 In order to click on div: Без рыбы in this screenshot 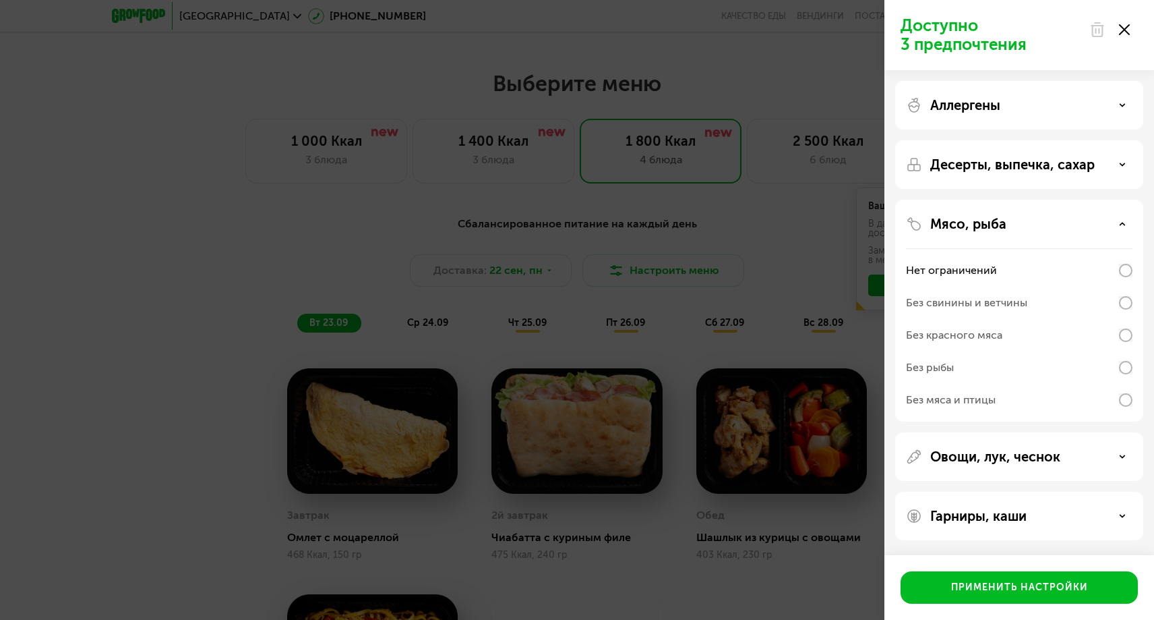, I will do `click(930, 367)`.